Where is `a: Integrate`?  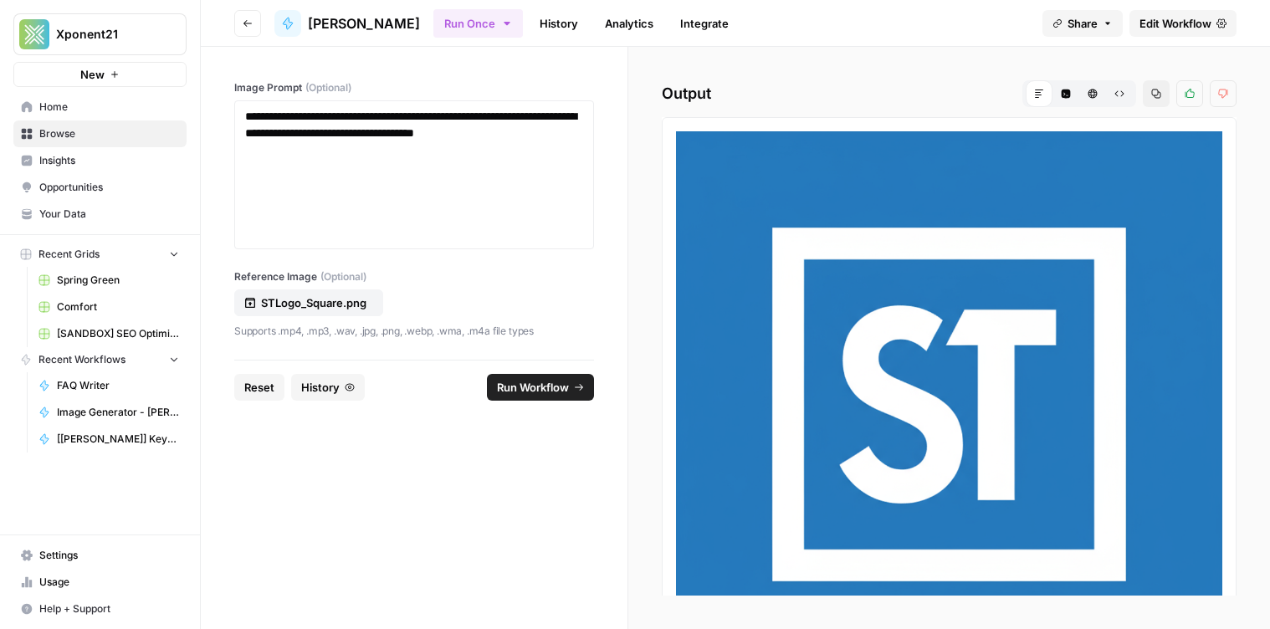
a: Integrate is located at coordinates (704, 23).